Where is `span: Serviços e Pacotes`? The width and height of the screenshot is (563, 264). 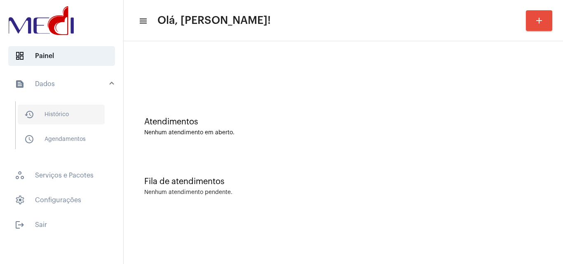
span: Serviços e Pacotes is located at coordinates (61, 175).